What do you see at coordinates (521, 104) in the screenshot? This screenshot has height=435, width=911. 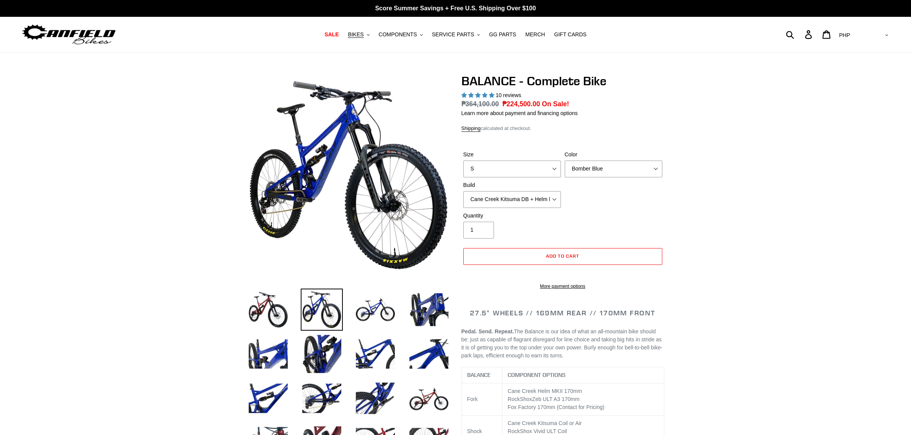 I see `span: ₱224,500.00` at bounding box center [521, 104].